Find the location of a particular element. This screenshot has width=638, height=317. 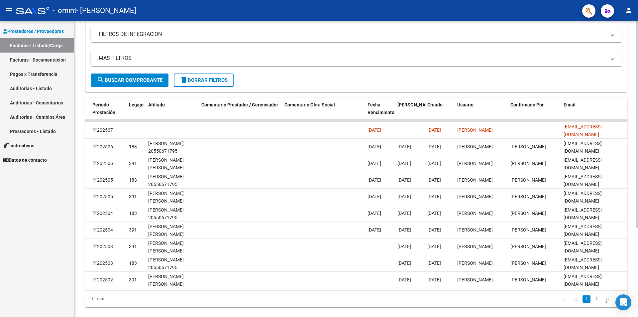

a: go to next page is located at coordinates (607, 299).